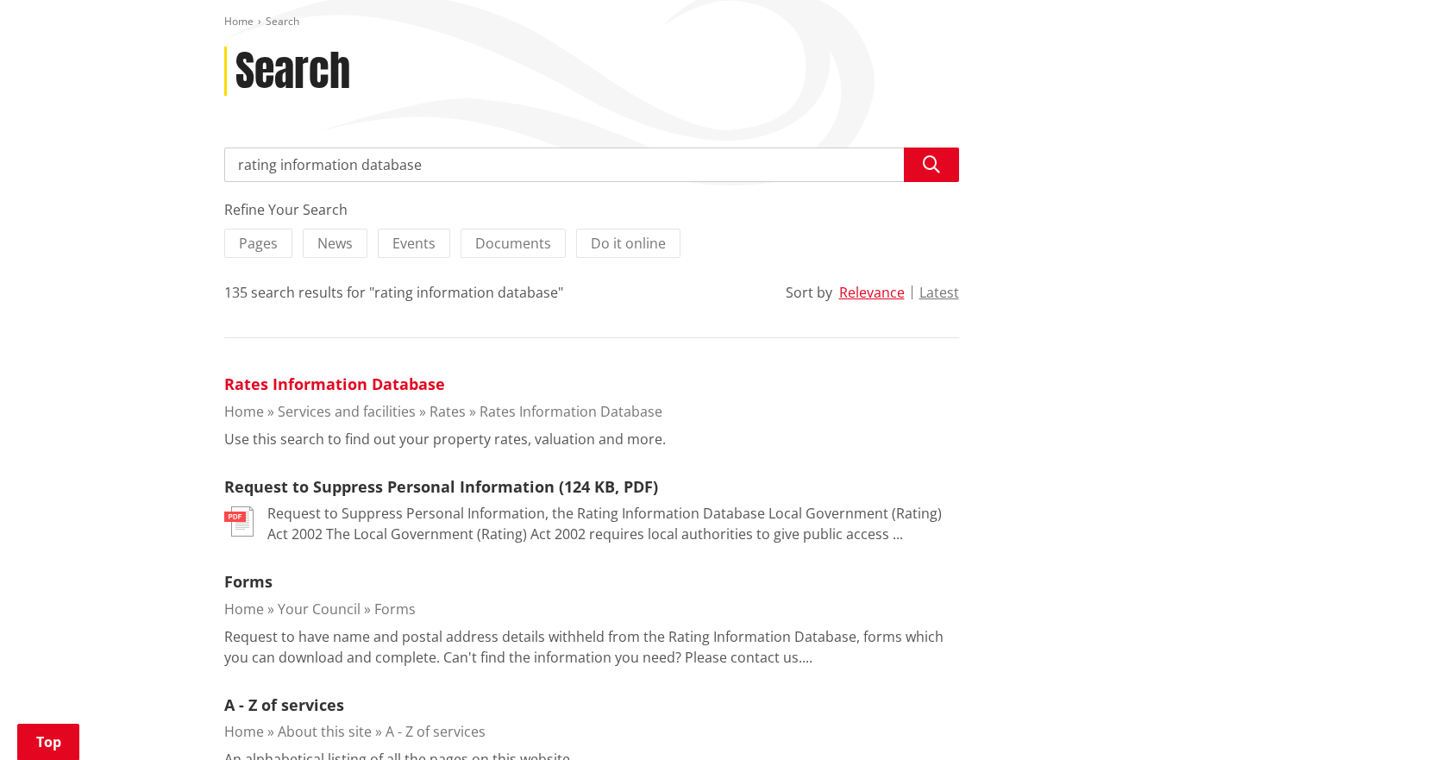 The height and width of the screenshot is (760, 1436). Describe the element at coordinates (448, 411) in the screenshot. I see `a: Rates` at that location.